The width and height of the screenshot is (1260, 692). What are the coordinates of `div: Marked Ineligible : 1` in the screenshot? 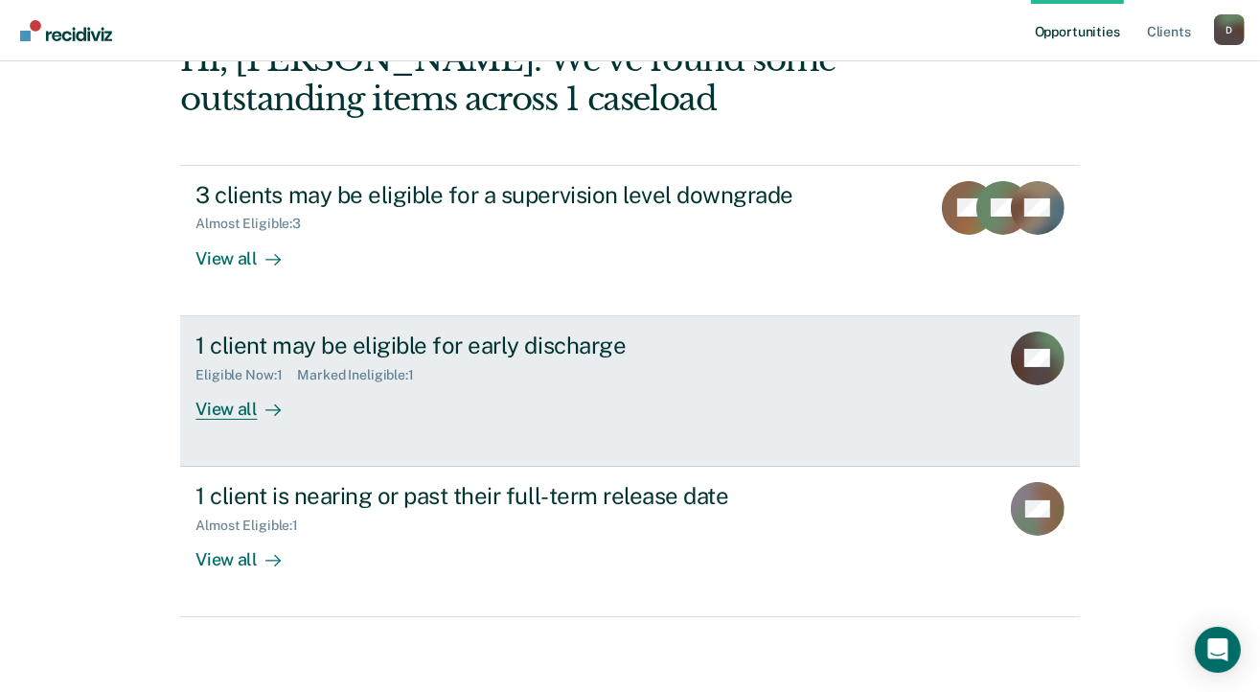 It's located at (362, 375).